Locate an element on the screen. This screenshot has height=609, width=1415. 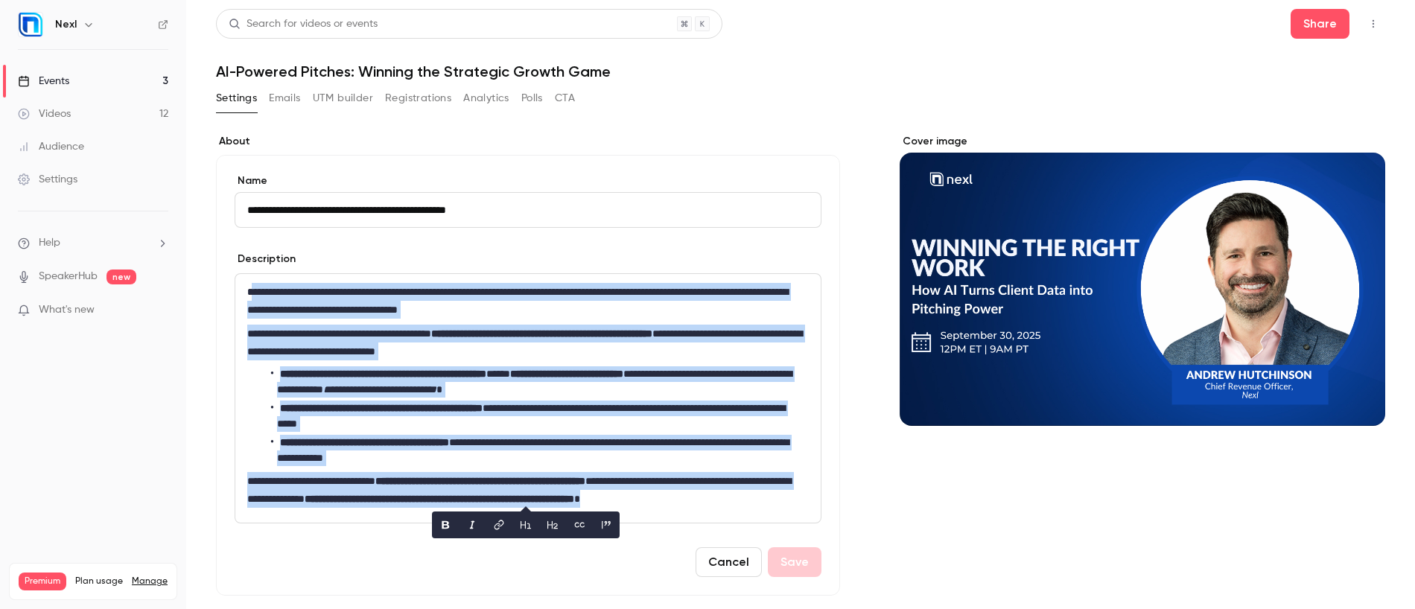
button: link is located at coordinates (499, 525).